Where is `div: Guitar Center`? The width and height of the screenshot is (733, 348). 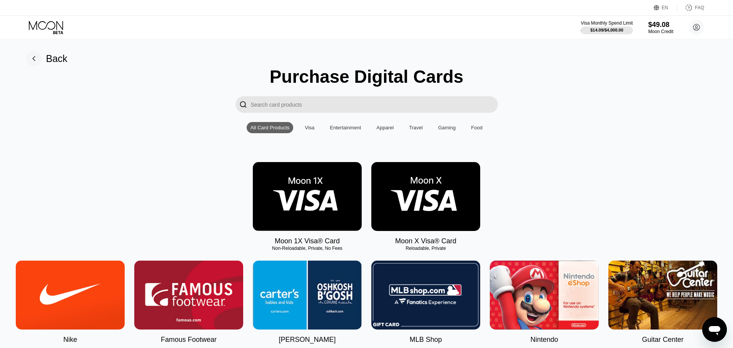
div: Guitar Center is located at coordinates (663, 339).